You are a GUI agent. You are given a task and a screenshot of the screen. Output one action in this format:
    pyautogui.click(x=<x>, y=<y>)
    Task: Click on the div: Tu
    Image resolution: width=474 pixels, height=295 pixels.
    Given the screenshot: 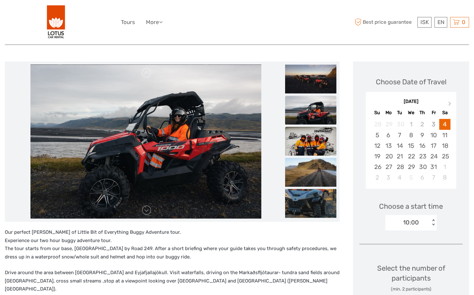 What is the action you would take?
    pyautogui.click(x=400, y=113)
    